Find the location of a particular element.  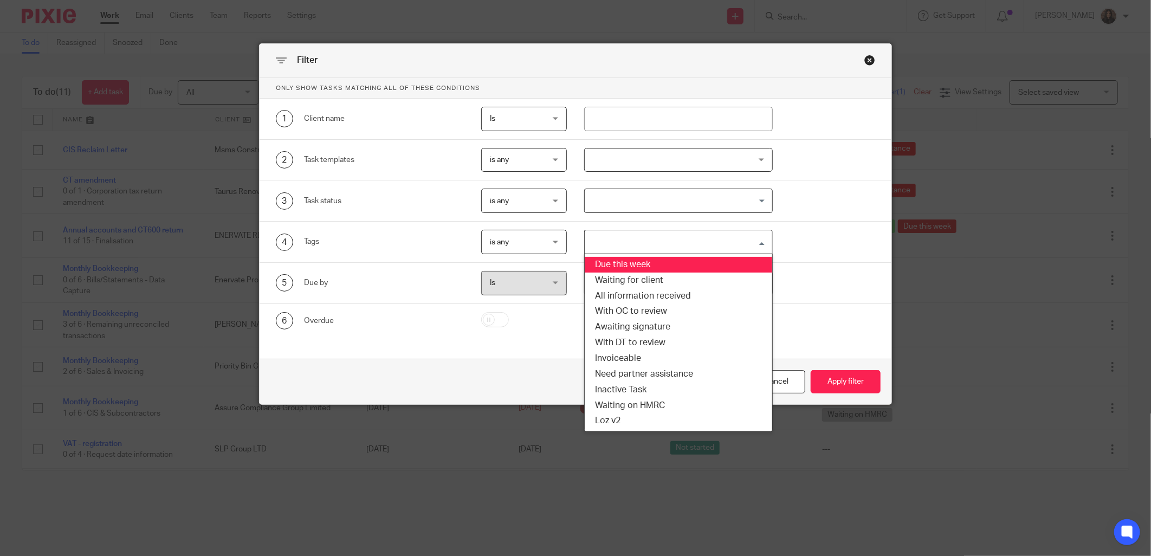

li: All information received is located at coordinates (679, 296).